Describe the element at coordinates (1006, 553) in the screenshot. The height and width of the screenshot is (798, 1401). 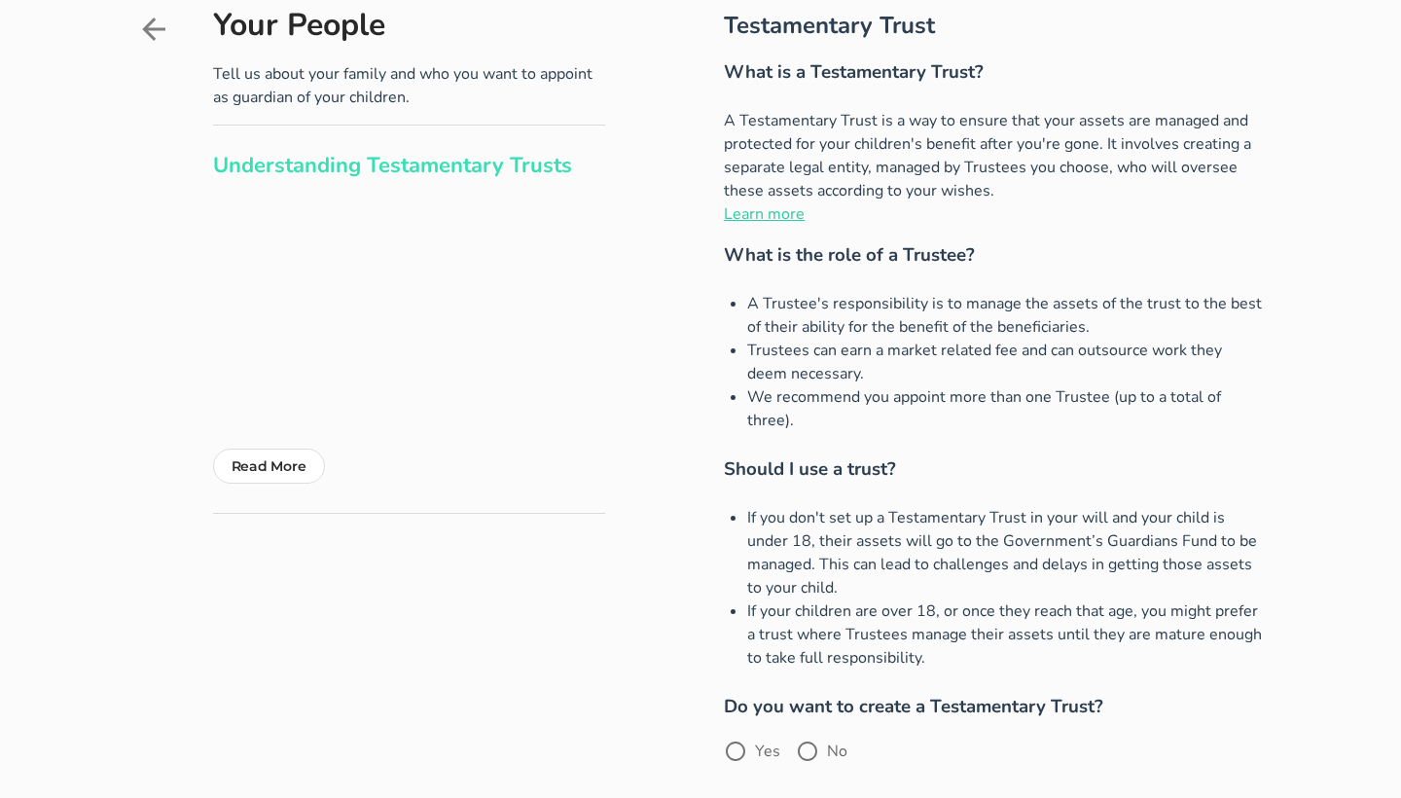
I see `li: If you don't set up a Testamentary Trust in your will and your child is under 18, their assets wi...` at that location.